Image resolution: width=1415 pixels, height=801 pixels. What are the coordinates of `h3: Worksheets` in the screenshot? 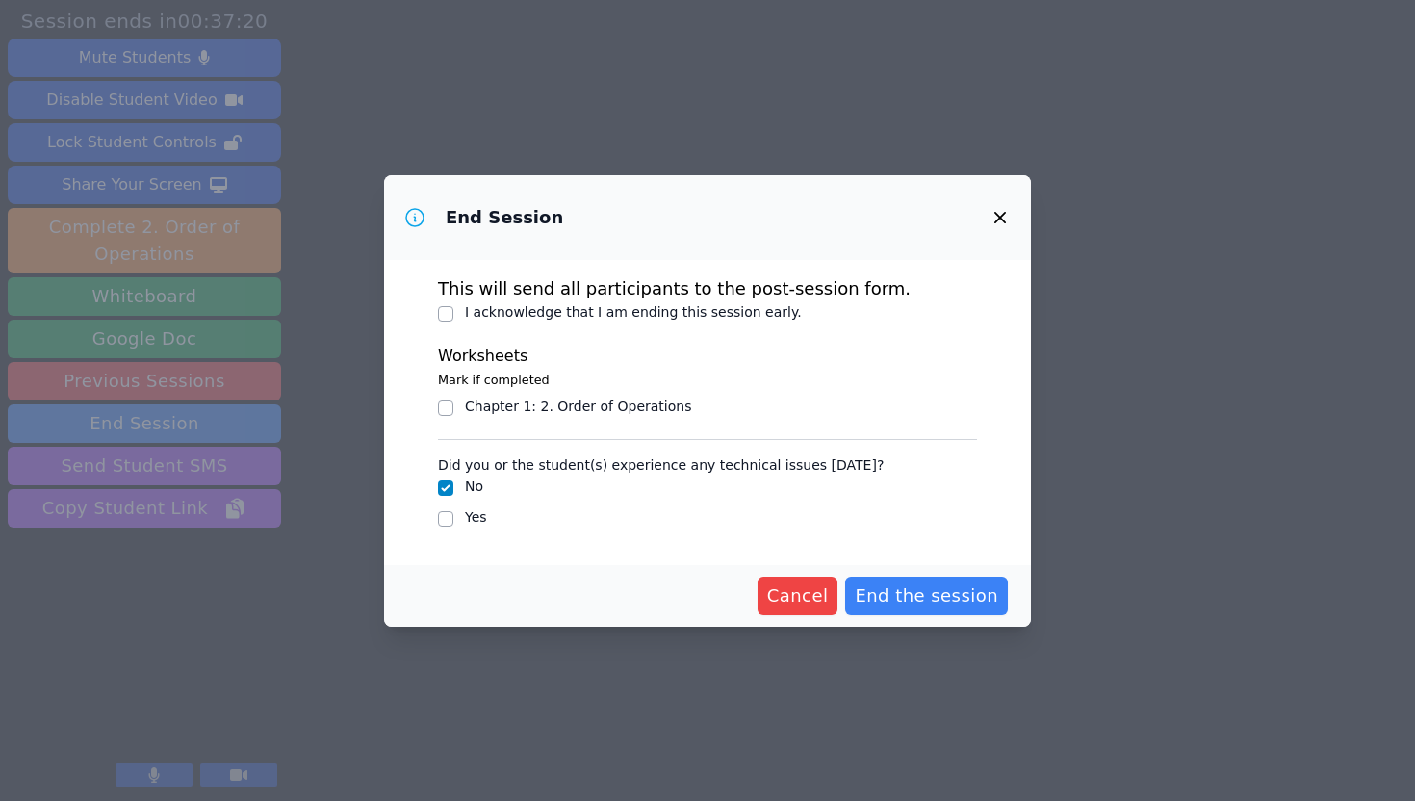 It's located at (707, 356).